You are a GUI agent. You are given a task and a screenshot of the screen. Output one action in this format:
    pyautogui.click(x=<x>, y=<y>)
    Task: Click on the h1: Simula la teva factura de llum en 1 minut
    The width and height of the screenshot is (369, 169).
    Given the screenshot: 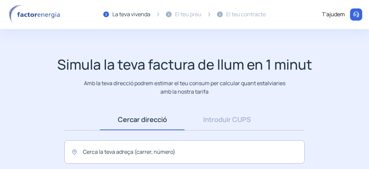 What is the action you would take?
    pyautogui.click(x=185, y=64)
    